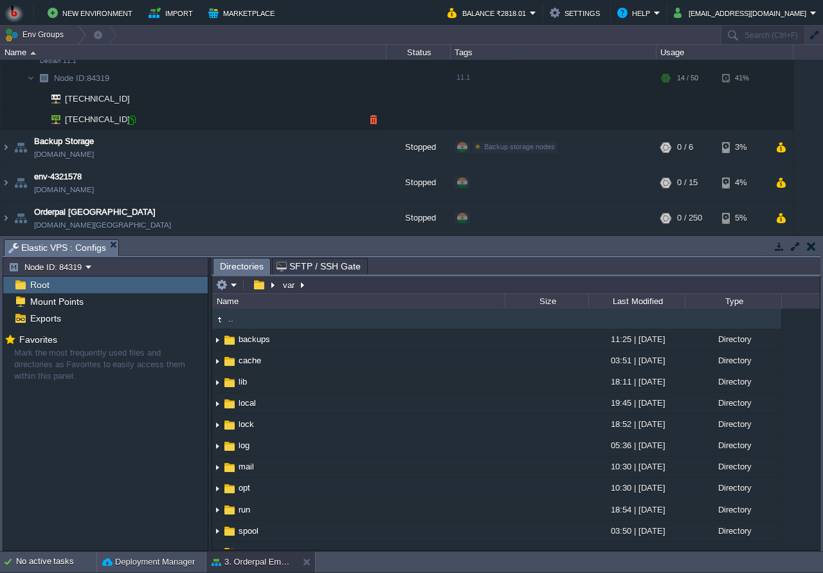 The image size is (823, 573). I want to click on span: SFTP / SSH Gate, so click(318, 266).